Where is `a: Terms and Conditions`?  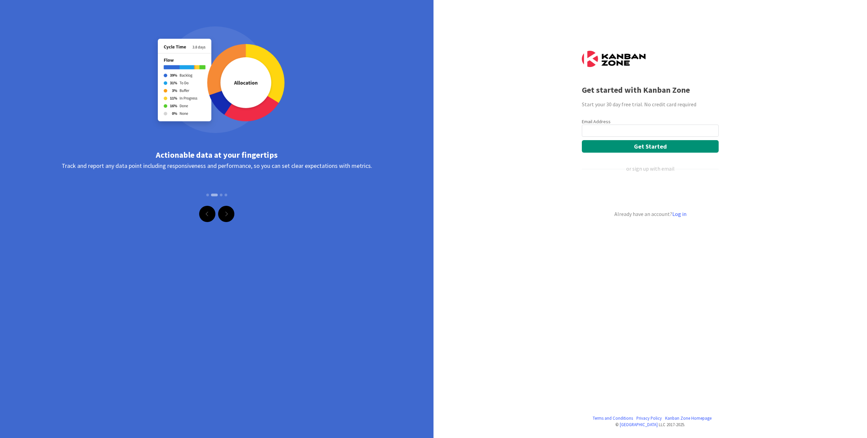
a: Terms and Conditions is located at coordinates (613, 418).